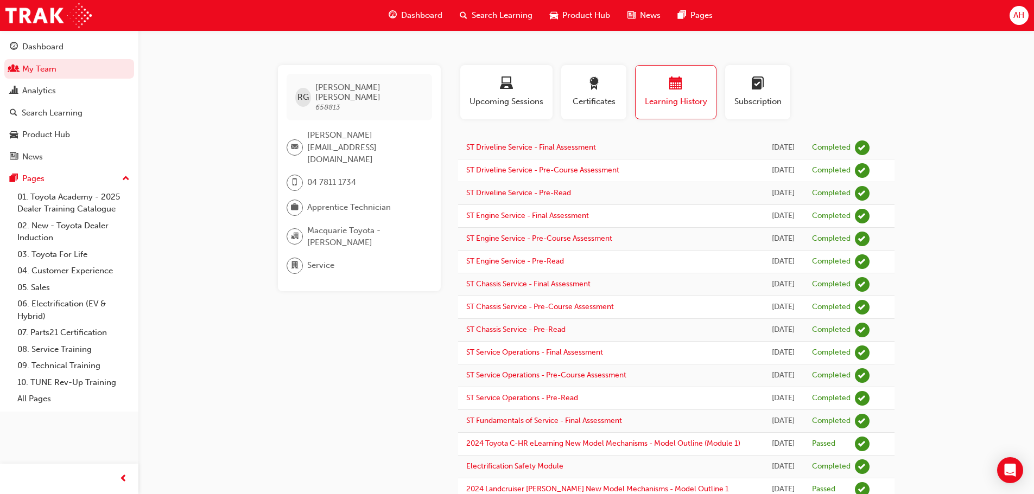 Image resolution: width=1034 pixels, height=494 pixels. Describe the element at coordinates (783, 467) in the screenshot. I see `div: Tue Aug 19 2025 10:10:37 GMT+1000 (Australian Eastern Standard Time)` at that location.